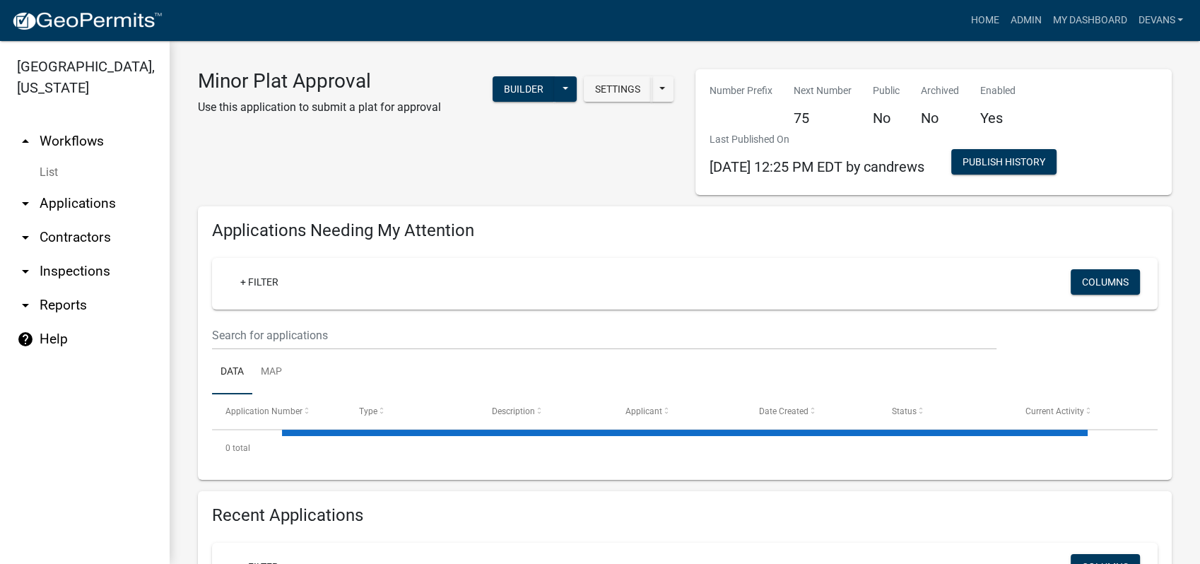 The width and height of the screenshot is (1200, 564). What do you see at coordinates (25, 141) in the screenshot?
I see `i: arrow_drop_up` at bounding box center [25, 141].